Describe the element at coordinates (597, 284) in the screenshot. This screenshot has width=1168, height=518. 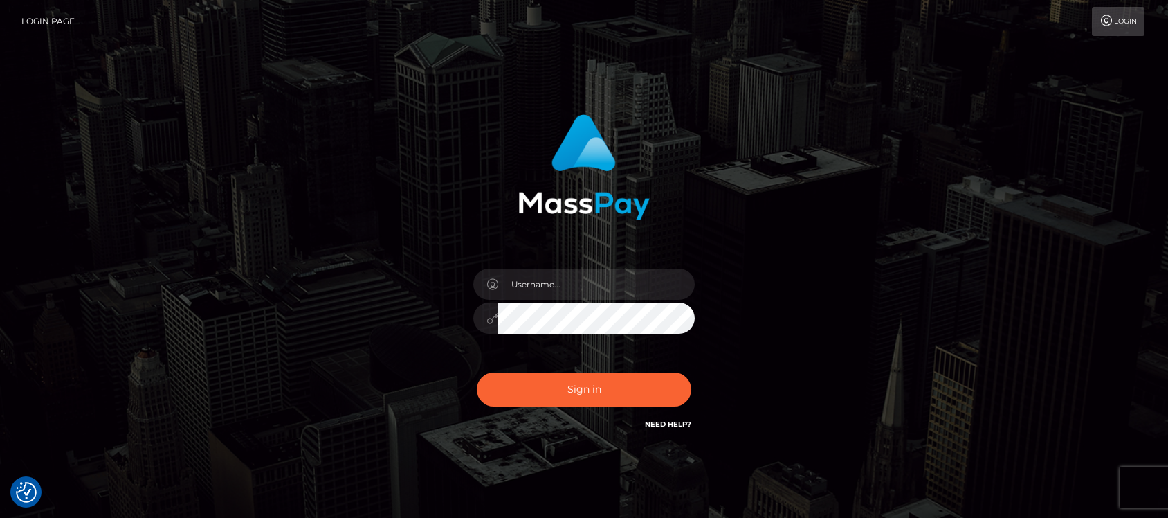
I see `input: Username...` at that location.